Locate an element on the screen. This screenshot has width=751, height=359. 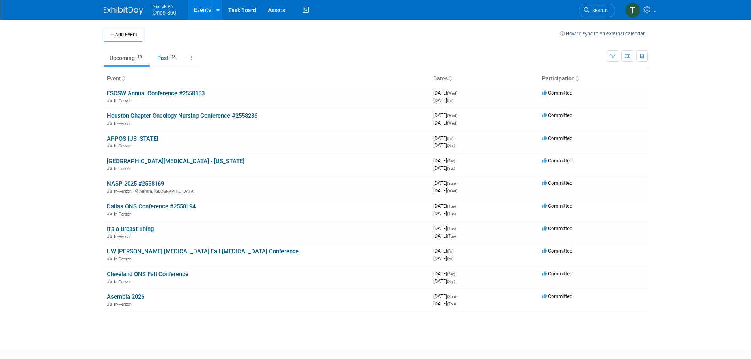
button: Add Event is located at coordinates (123, 35).